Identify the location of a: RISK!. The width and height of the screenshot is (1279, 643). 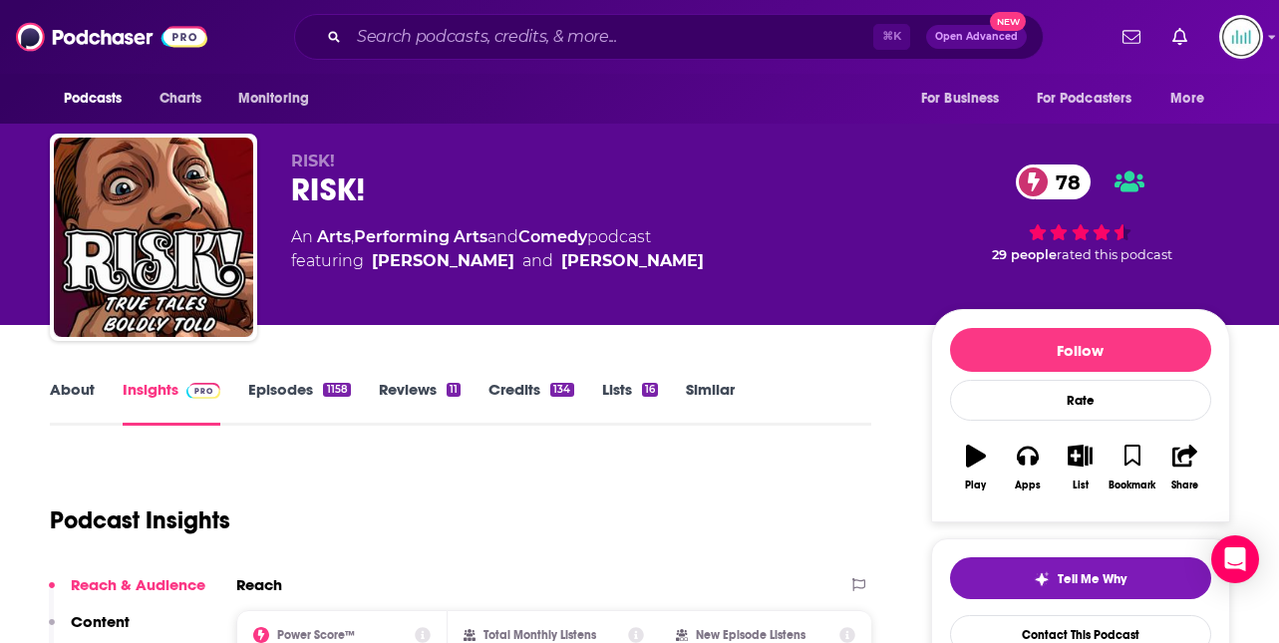
(154, 237).